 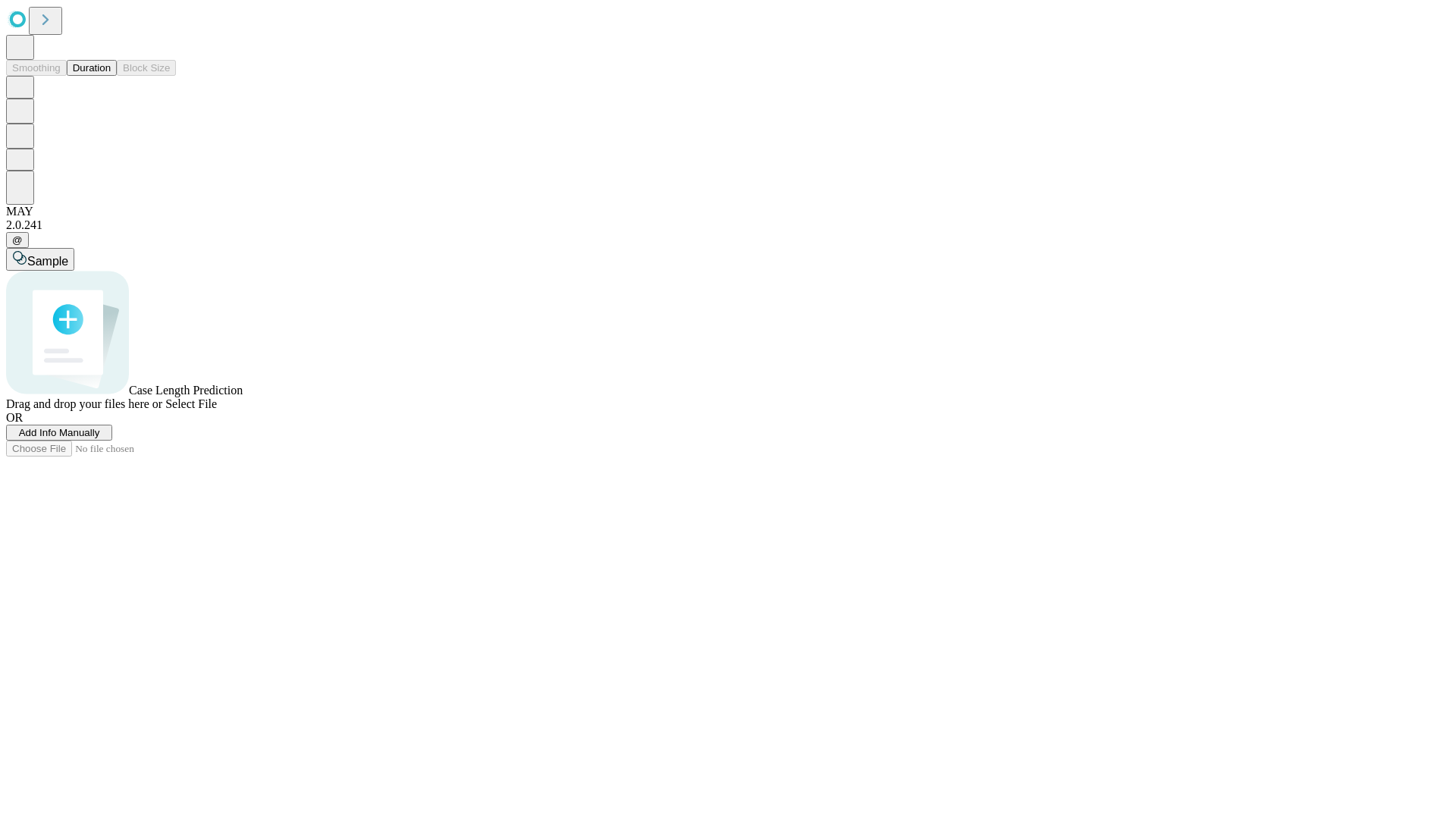 I want to click on span: Drag and drop your files here or, so click(x=84, y=403).